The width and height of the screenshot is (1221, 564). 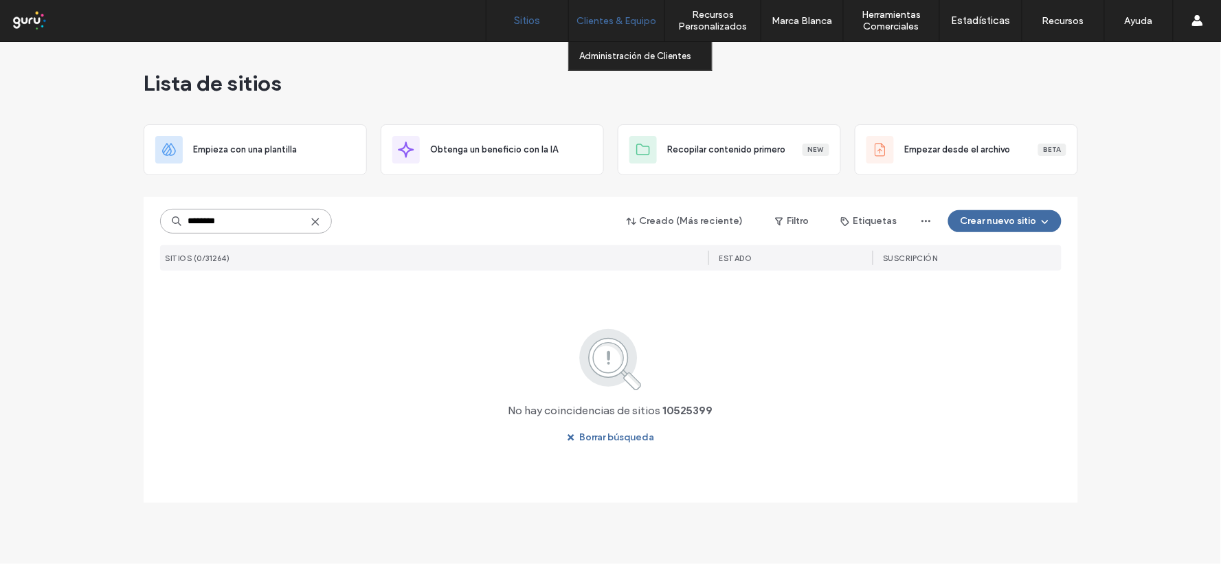 What do you see at coordinates (792, 221) in the screenshot?
I see `button: Filtro` at bounding box center [792, 221].